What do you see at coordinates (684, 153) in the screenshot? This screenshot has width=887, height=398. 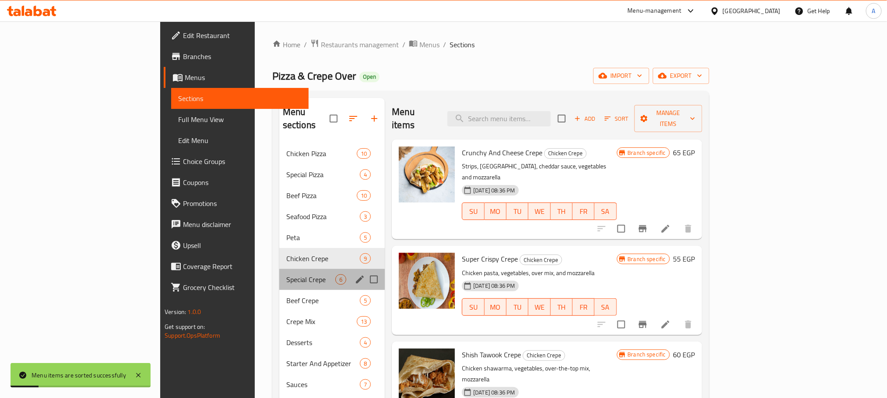 I see `h6: 65 EGP` at bounding box center [684, 153].